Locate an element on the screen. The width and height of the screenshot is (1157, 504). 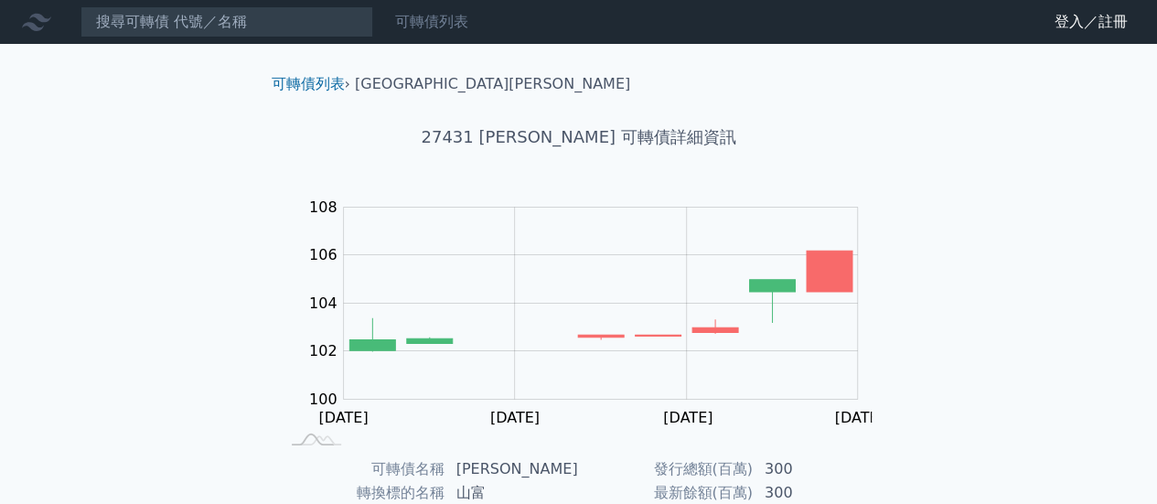
g: Chart is located at coordinates (592, 312).